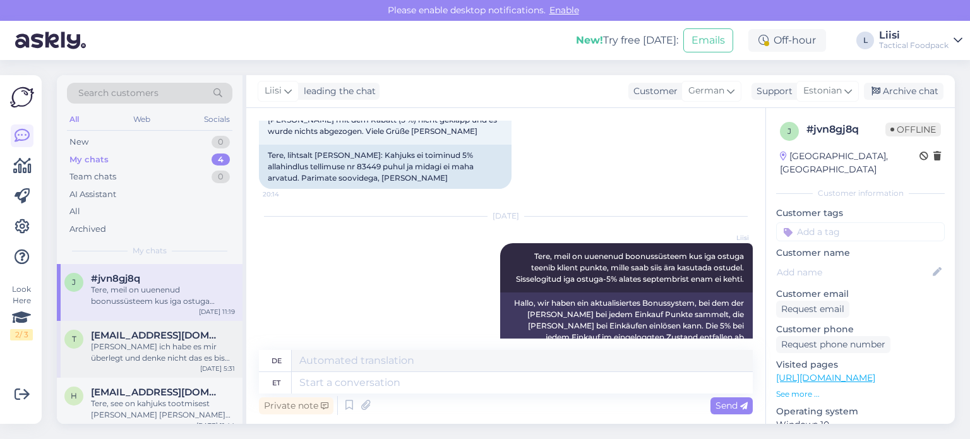 This screenshot has width=970, height=439. Describe the element at coordinates (822, 91) in the screenshot. I see `span: Estonian` at that location.